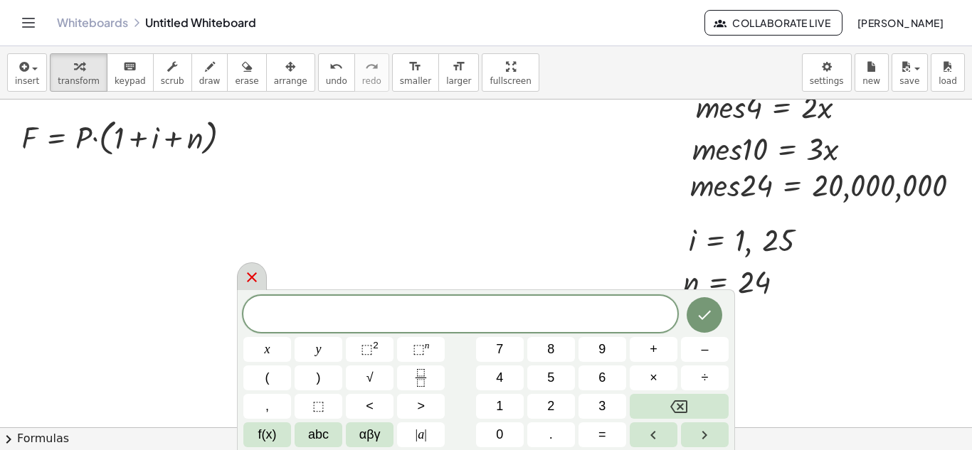  I want to click on button: redoredo, so click(371, 73).